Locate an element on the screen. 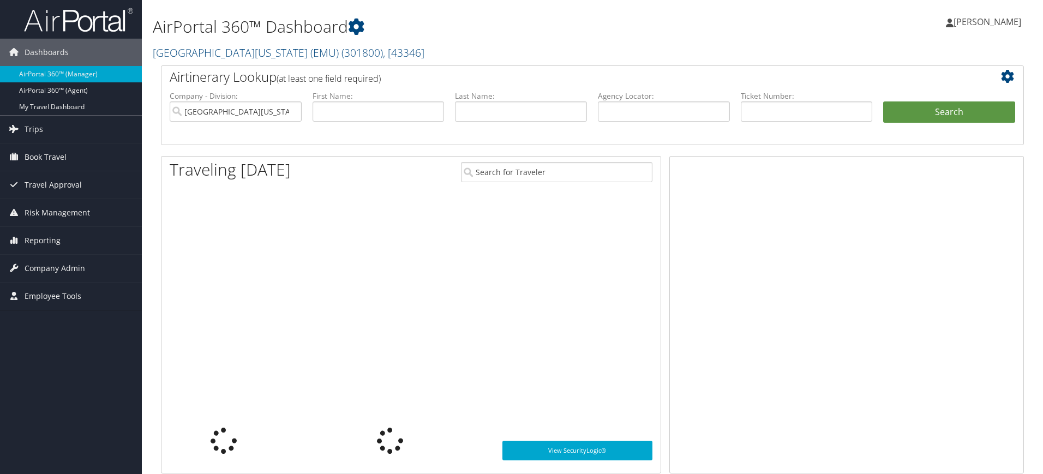 The width and height of the screenshot is (1043, 474). span: Reporting is located at coordinates (43, 241).